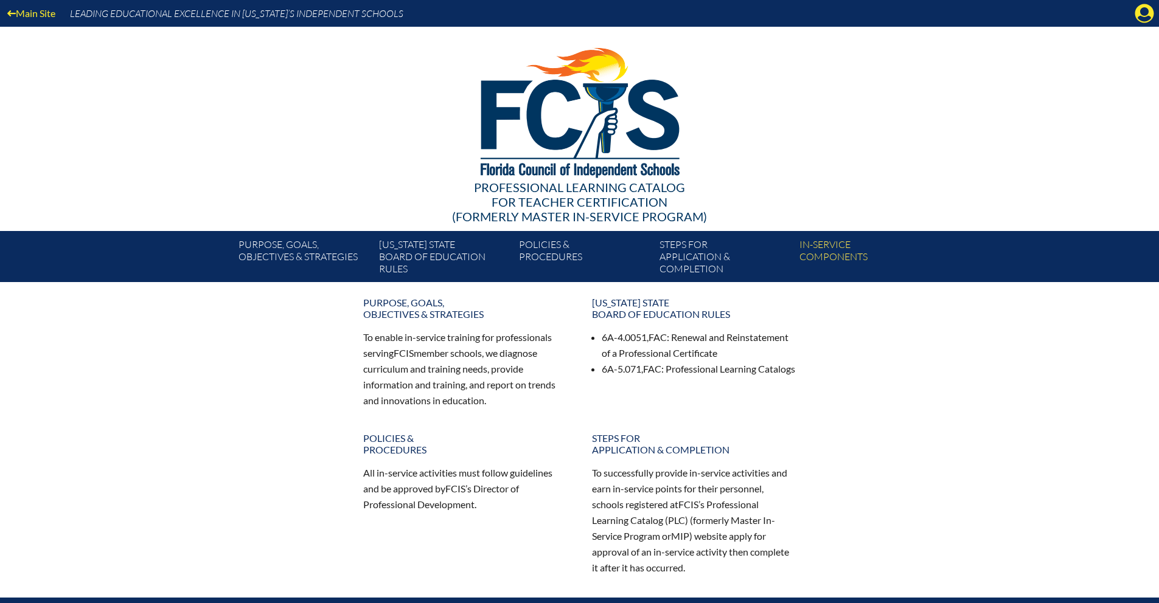 The height and width of the screenshot is (603, 1159). Describe the element at coordinates (699, 369) in the screenshot. I see `li: 6A-5.071, : Professional Learning Catalogs` at that location.